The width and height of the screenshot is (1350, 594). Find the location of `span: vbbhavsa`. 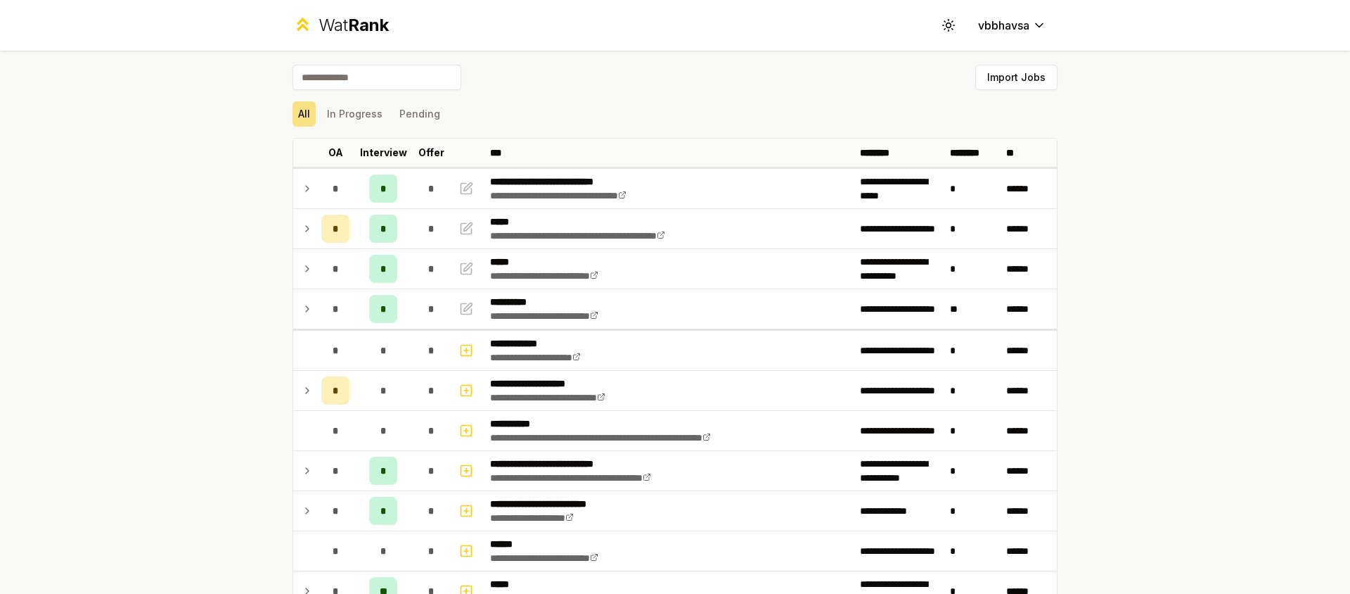

span: vbbhavsa is located at coordinates (1004, 25).